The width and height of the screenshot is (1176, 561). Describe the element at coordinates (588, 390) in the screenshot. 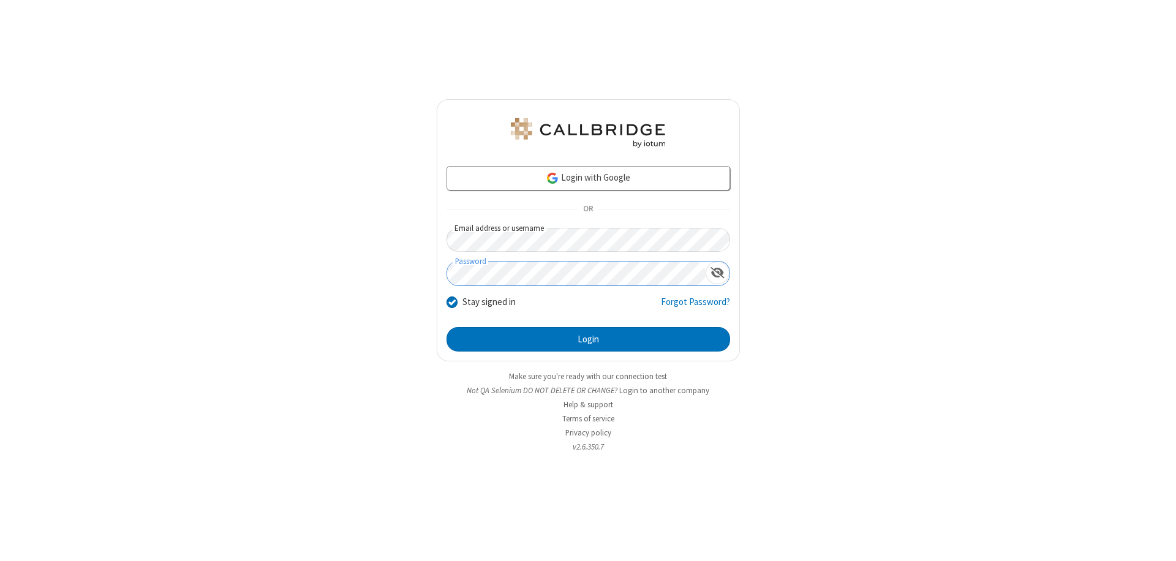

I see `li: Not QA Selenium DO NOT DELETE OR CHANGE?` at that location.